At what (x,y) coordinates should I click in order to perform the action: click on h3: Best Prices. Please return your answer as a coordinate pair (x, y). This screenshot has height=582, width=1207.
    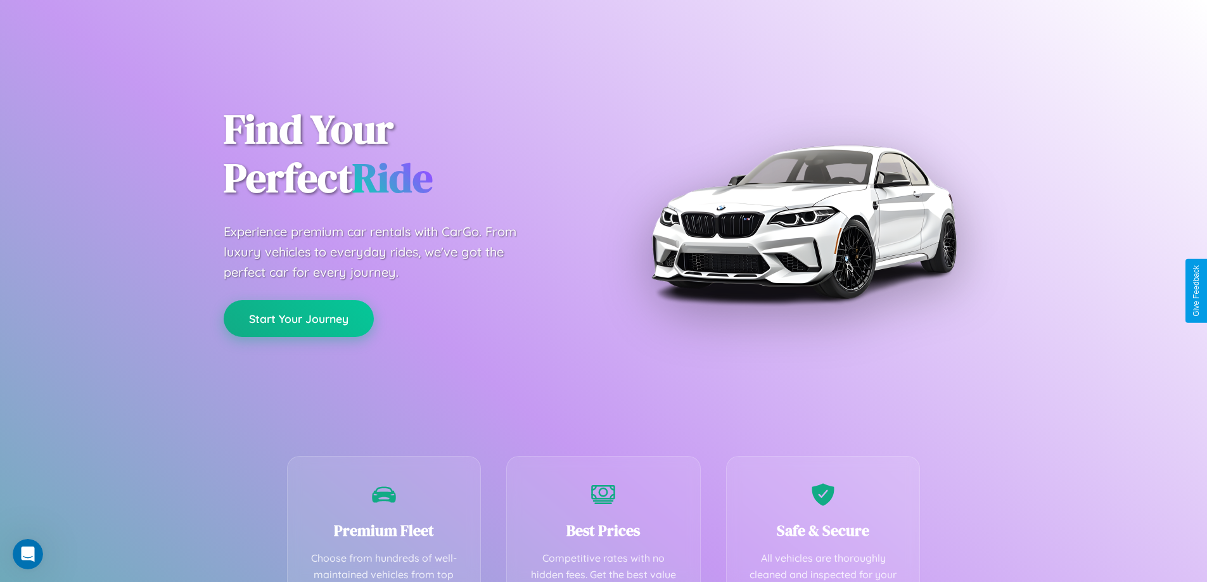
    Looking at the image, I should click on (603, 530).